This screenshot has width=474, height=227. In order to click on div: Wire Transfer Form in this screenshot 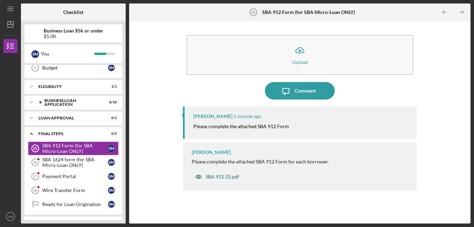, I will do `click(75, 190)`.